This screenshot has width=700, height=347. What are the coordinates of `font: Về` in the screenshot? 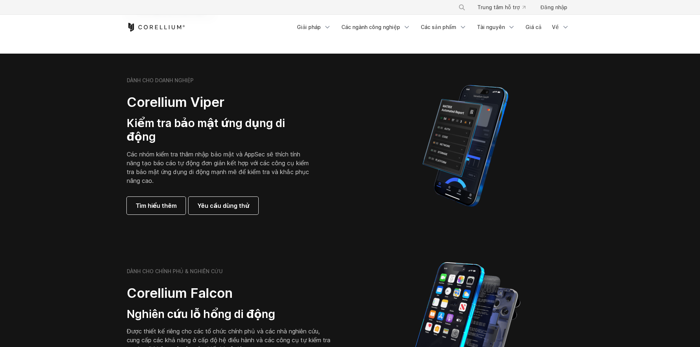 It's located at (555, 27).